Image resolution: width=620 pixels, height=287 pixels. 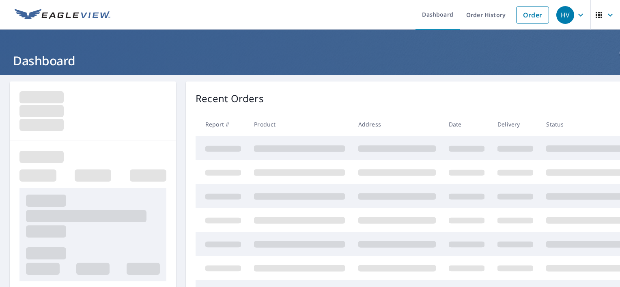 I want to click on img: EV Logo, so click(x=63, y=15).